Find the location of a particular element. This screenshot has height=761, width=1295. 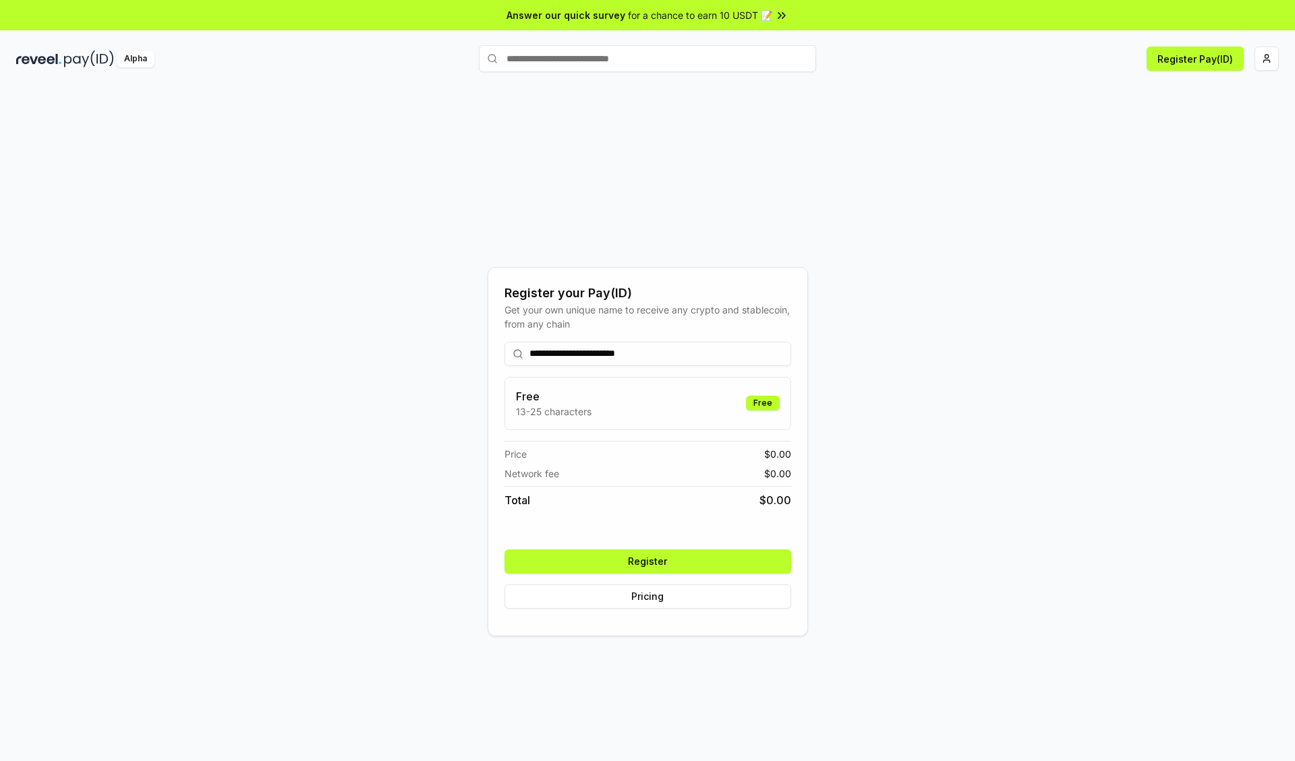

span: for a chance to earn 10 USDT 📝 is located at coordinates (700, 15).